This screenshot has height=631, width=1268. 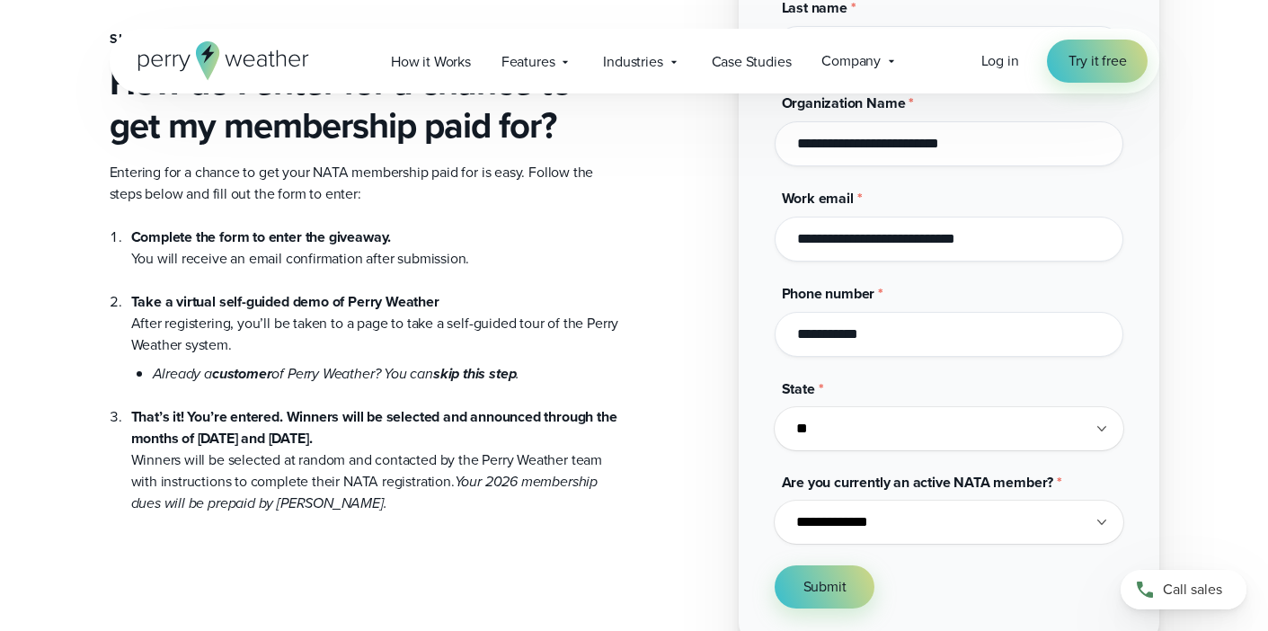 I want to click on em: Already a of Perry Weather? You can ., so click(x=336, y=373).